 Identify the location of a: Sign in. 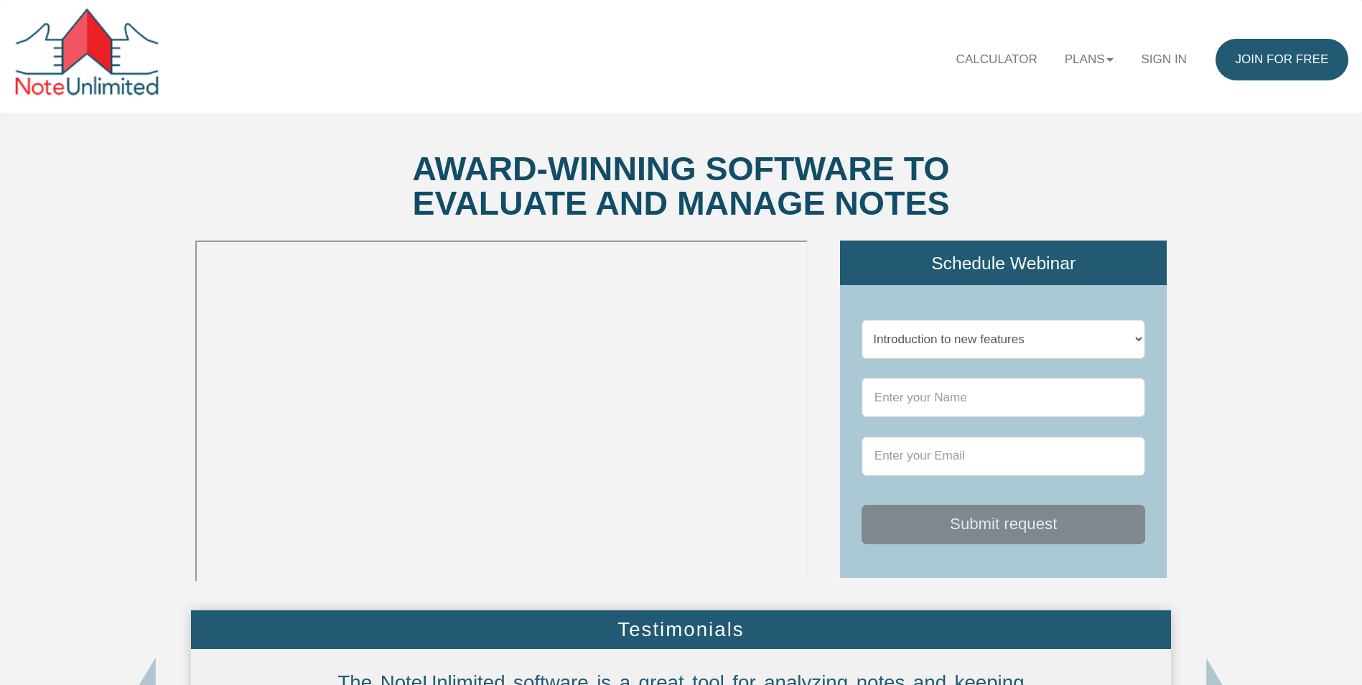
(1163, 60).